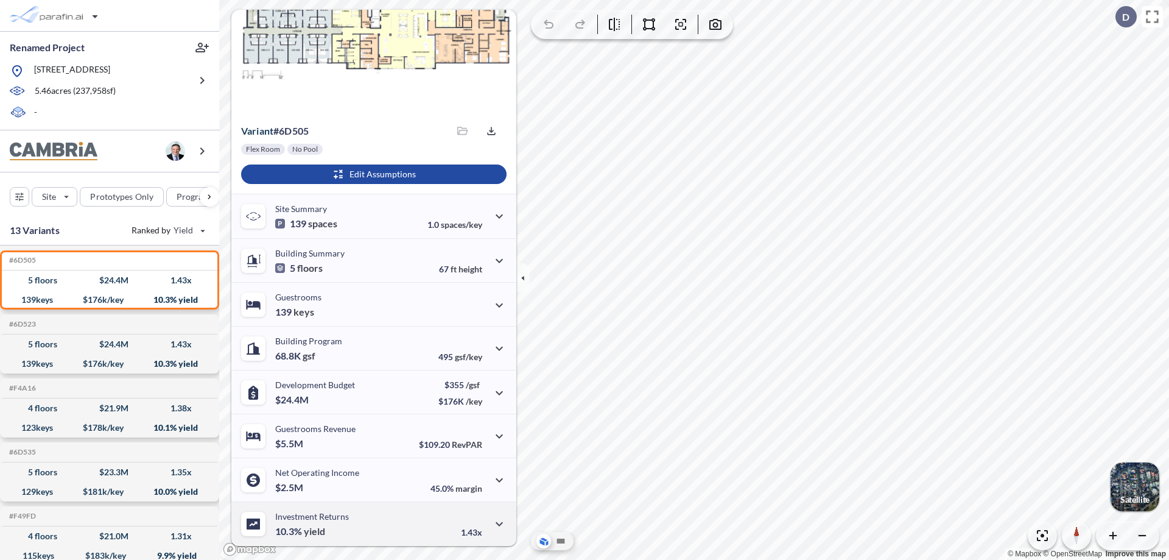  What do you see at coordinates (312, 516) in the screenshot?
I see `p: Investment Returns` at bounding box center [312, 516].